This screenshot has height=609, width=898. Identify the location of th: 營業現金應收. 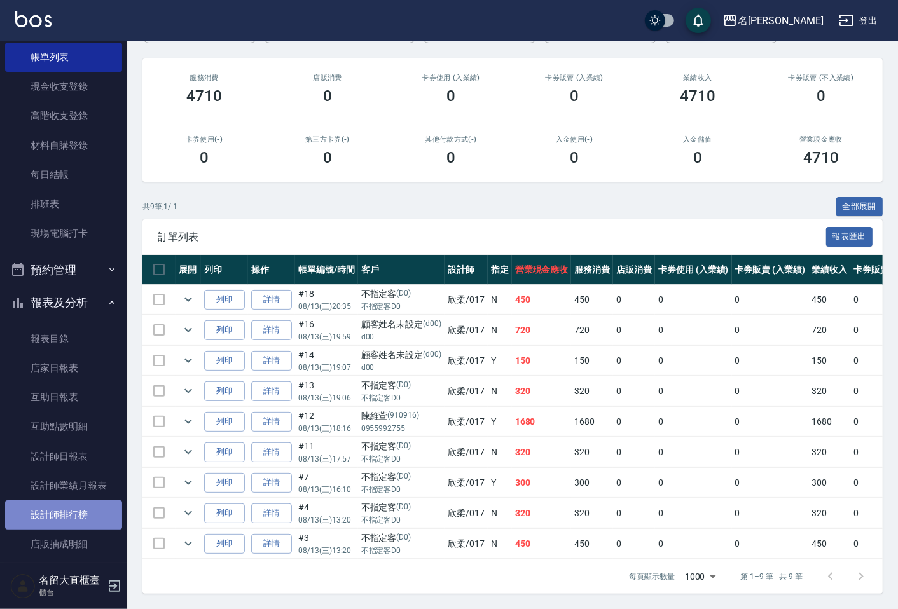
(542, 270).